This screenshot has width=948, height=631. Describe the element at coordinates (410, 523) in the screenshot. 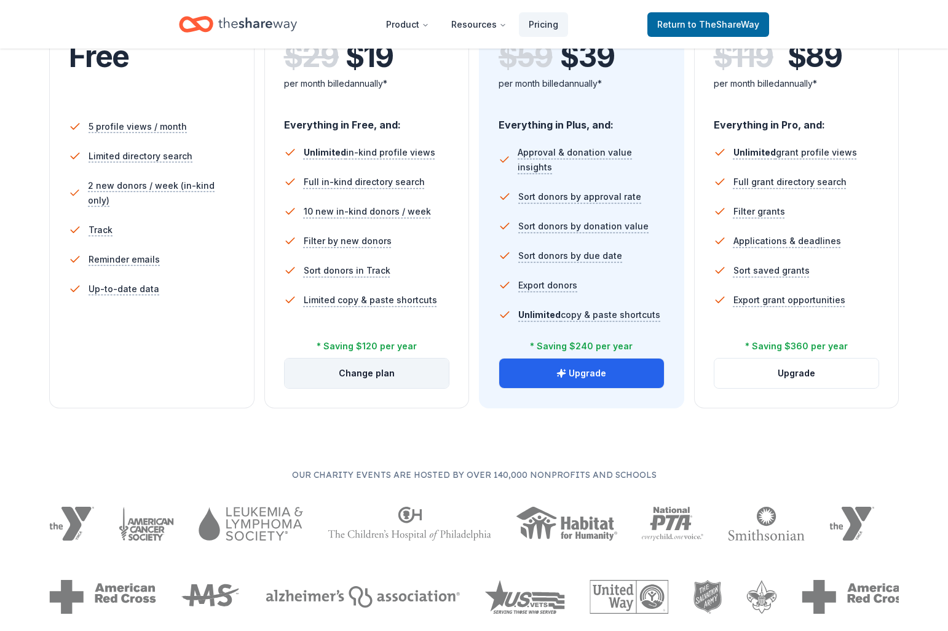

I see `img: The Children's Hospital of Philadelphia` at that location.